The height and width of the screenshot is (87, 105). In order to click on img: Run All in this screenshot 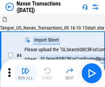, I will do `click(26, 71)`.